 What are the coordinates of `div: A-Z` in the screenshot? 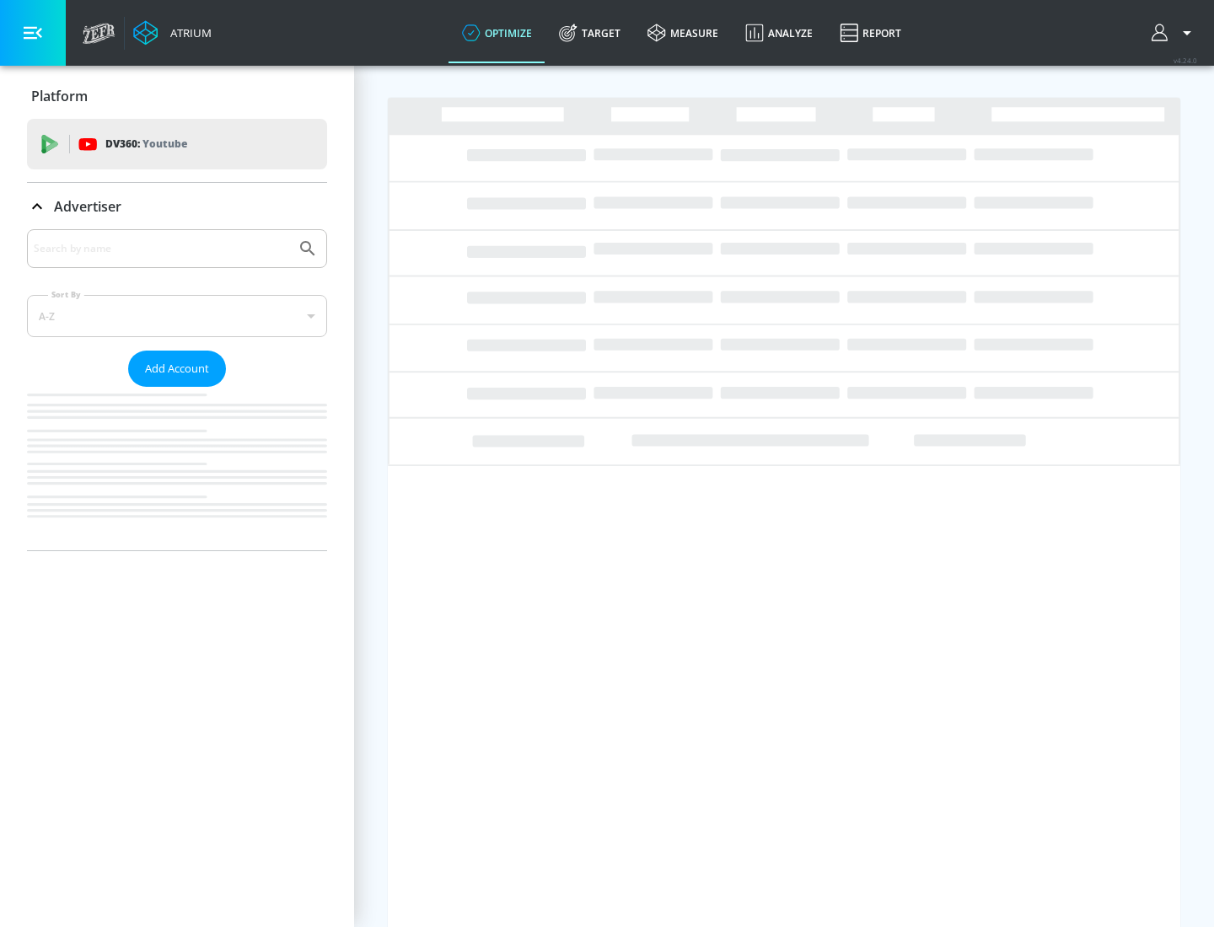 It's located at (177, 316).